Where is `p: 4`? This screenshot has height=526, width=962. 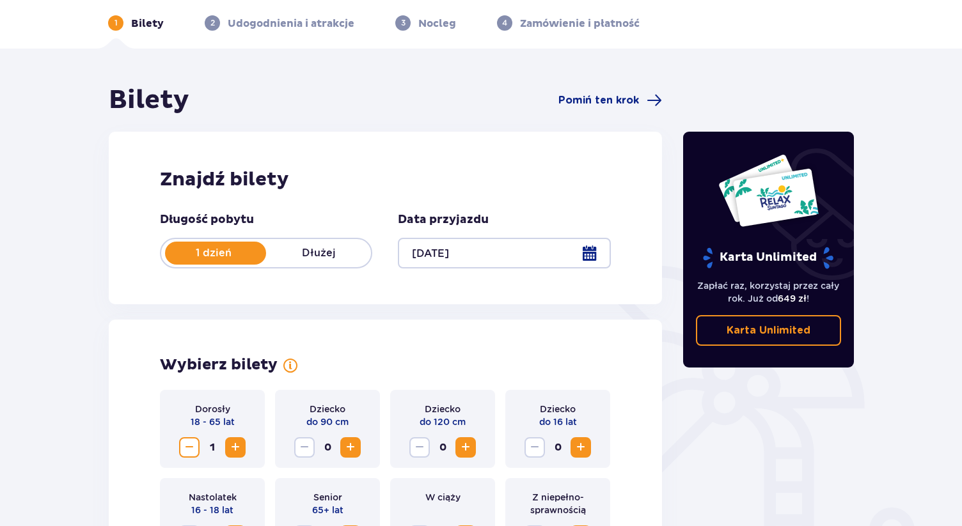
p: 4 is located at coordinates (504, 23).